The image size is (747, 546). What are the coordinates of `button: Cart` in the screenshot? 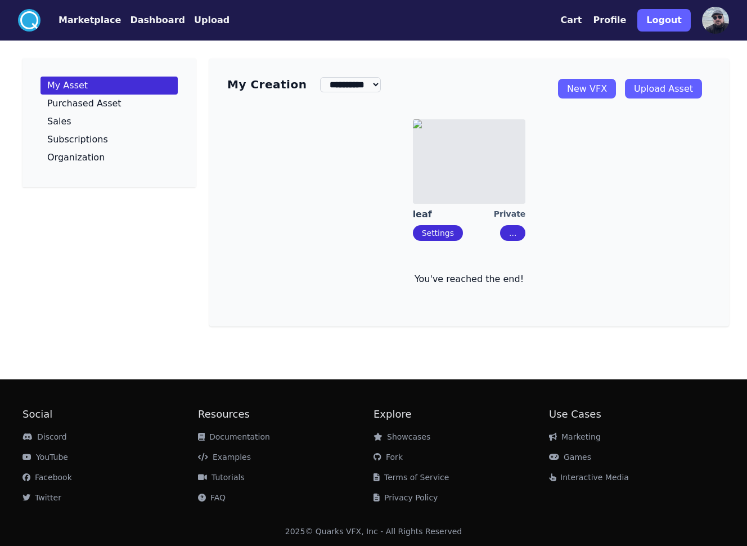 It's located at (571, 20).